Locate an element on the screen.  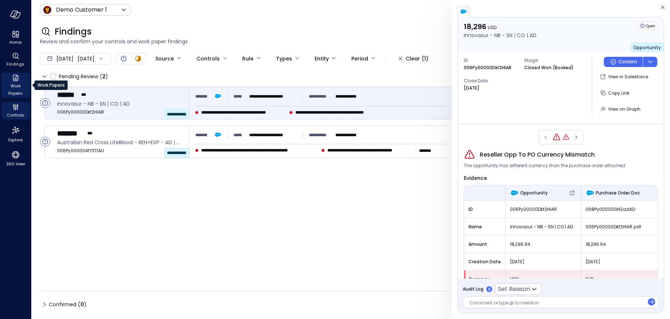
span: Purchase Order Doc is located at coordinates (618, 193).